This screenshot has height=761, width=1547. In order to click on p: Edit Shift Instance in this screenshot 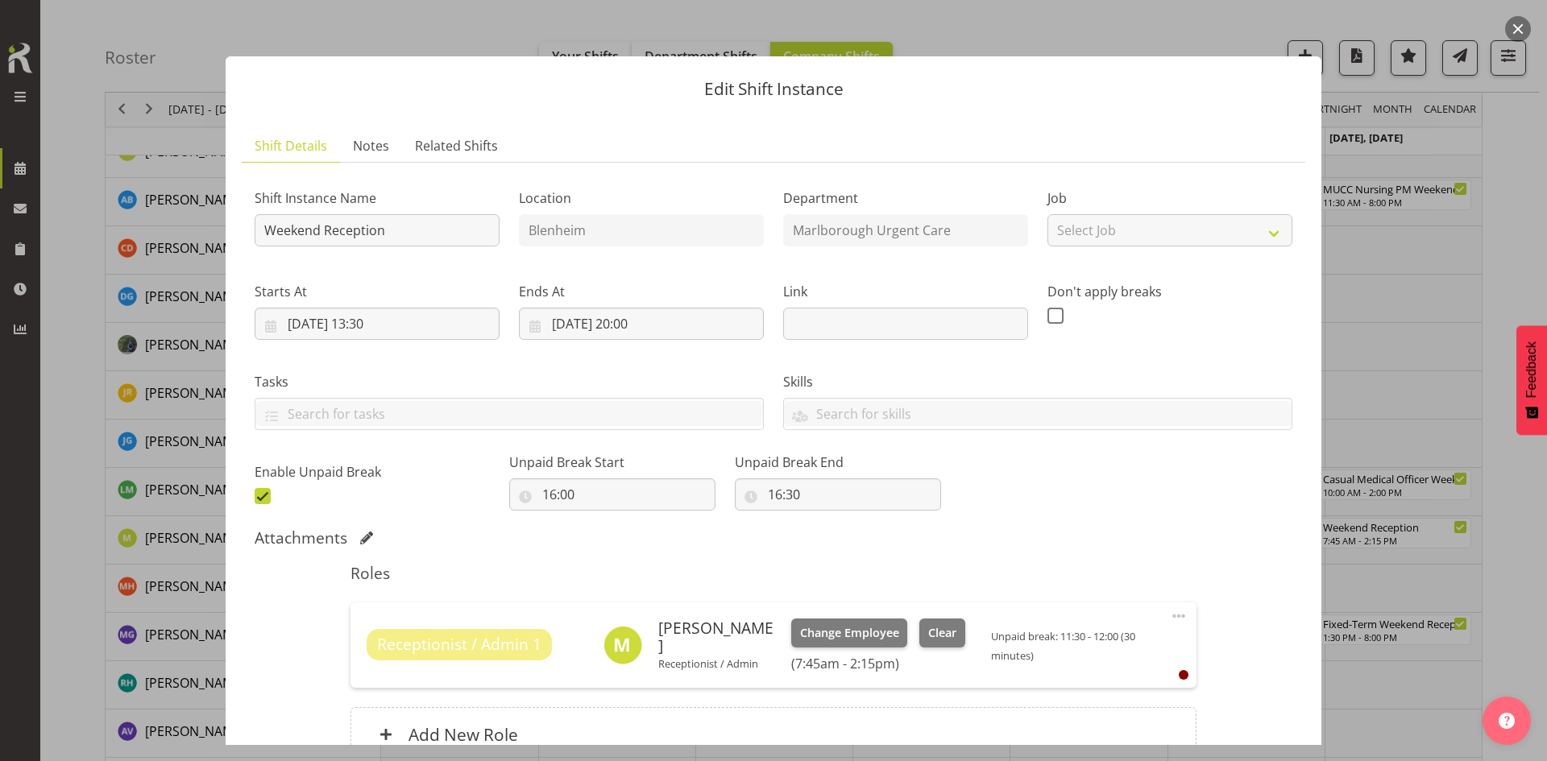, I will do `click(773, 89)`.